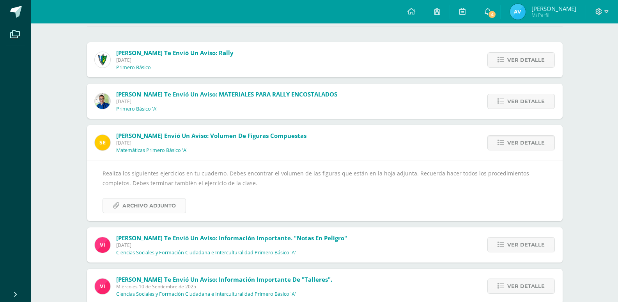 Image resolution: width=618 pixels, height=302 pixels. What do you see at coordinates (152, 150) in the screenshot?
I see `p: Matemáticas Primero Básico 'A'` at bounding box center [152, 150].